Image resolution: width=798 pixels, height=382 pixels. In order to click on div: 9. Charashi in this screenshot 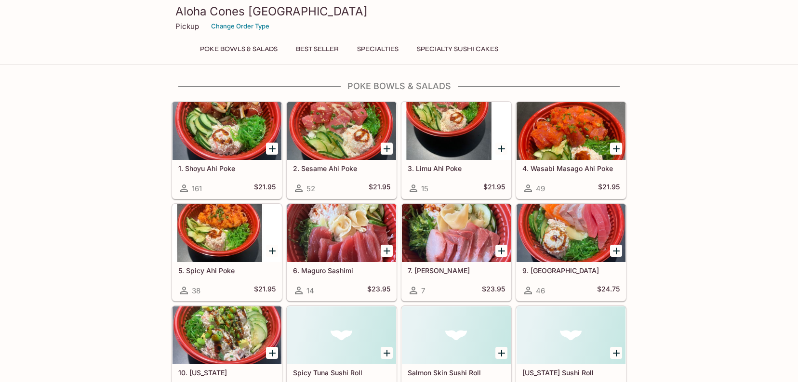, I will do `click(571, 233)`.